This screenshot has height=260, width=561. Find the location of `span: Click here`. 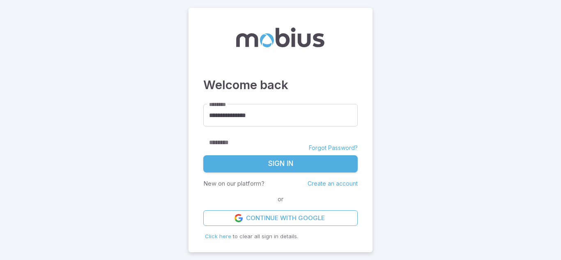

span: Click here is located at coordinates (218, 236).